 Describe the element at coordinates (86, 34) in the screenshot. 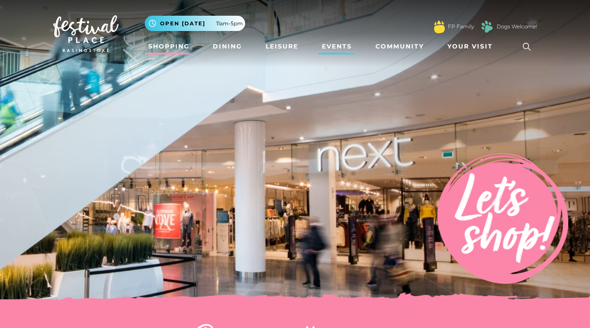

I see `img: Festival Place Logo` at that location.